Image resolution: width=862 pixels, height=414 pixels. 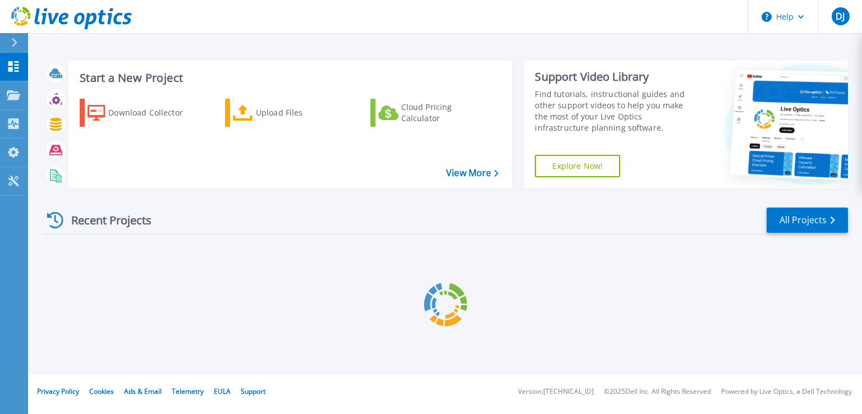 What do you see at coordinates (153, 113) in the screenshot?
I see `div: Download Collector` at bounding box center [153, 113].